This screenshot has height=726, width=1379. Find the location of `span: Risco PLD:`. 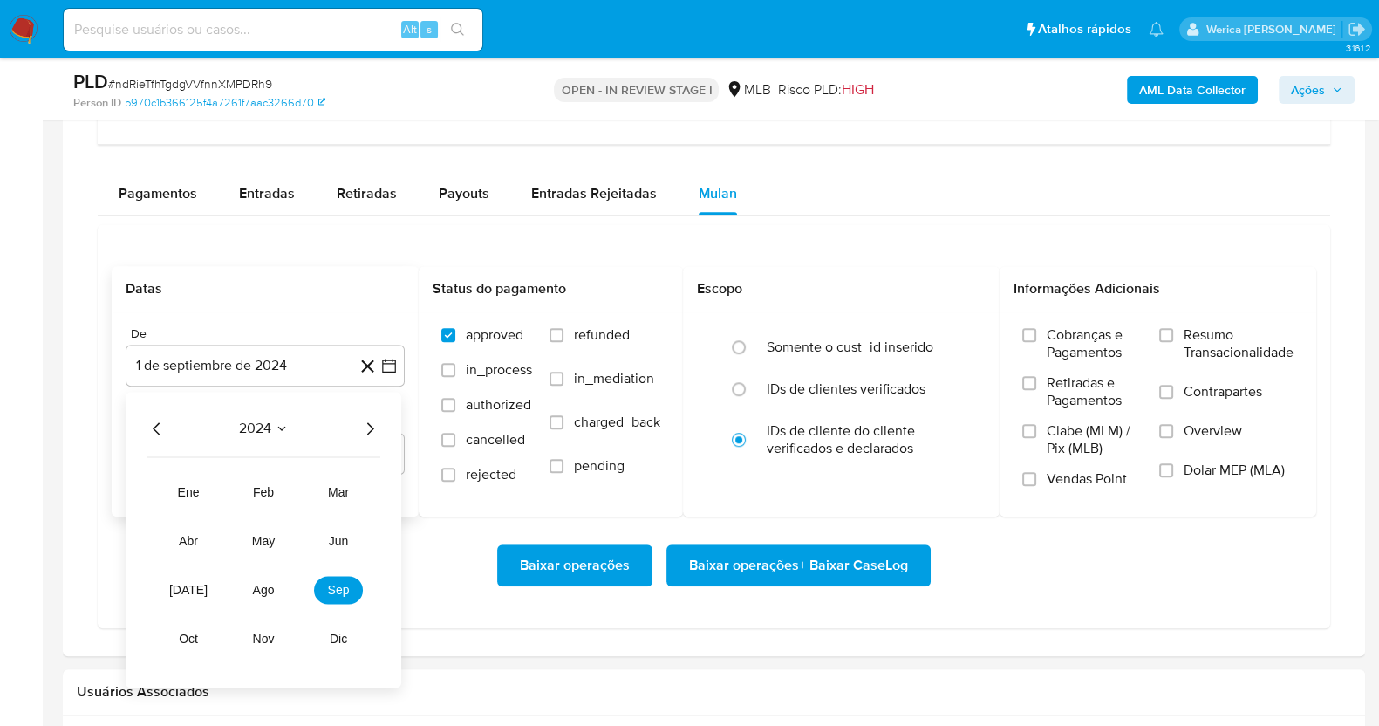

span: Risco PLD: is located at coordinates (825, 90).